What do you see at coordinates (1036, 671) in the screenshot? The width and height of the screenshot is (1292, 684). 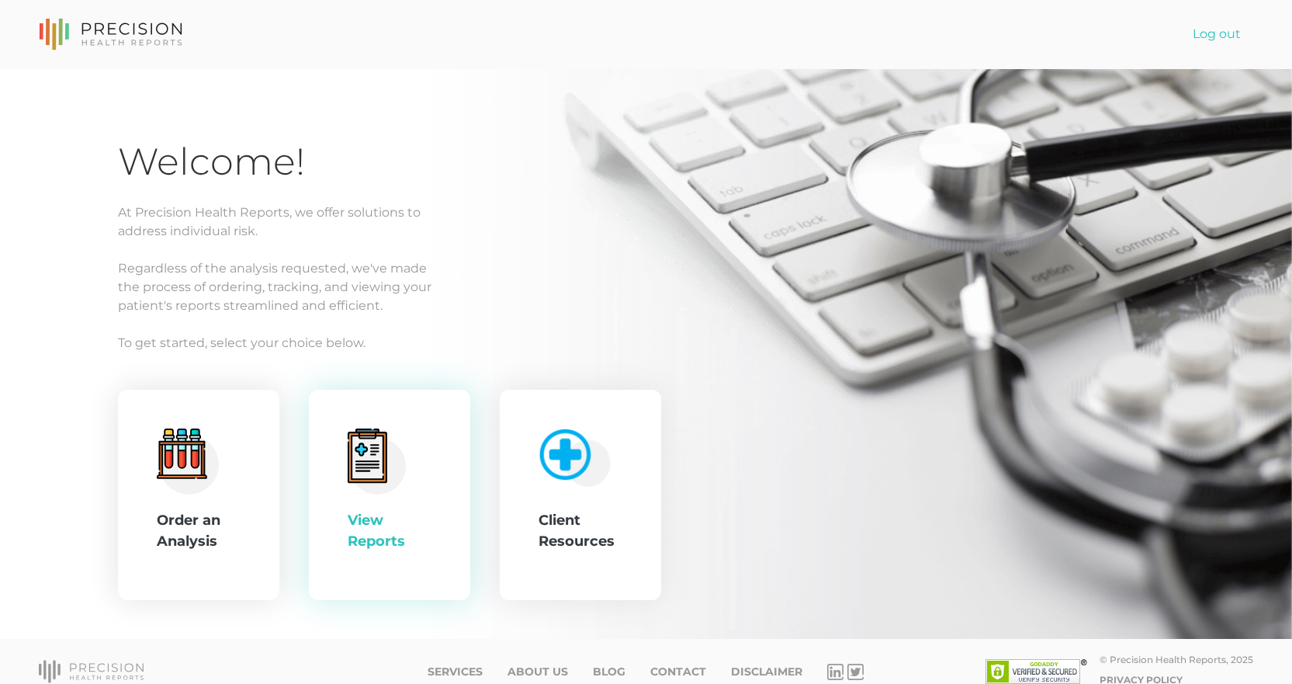 I see `img: SSL site seal - click to verify` at bounding box center [1036, 671].